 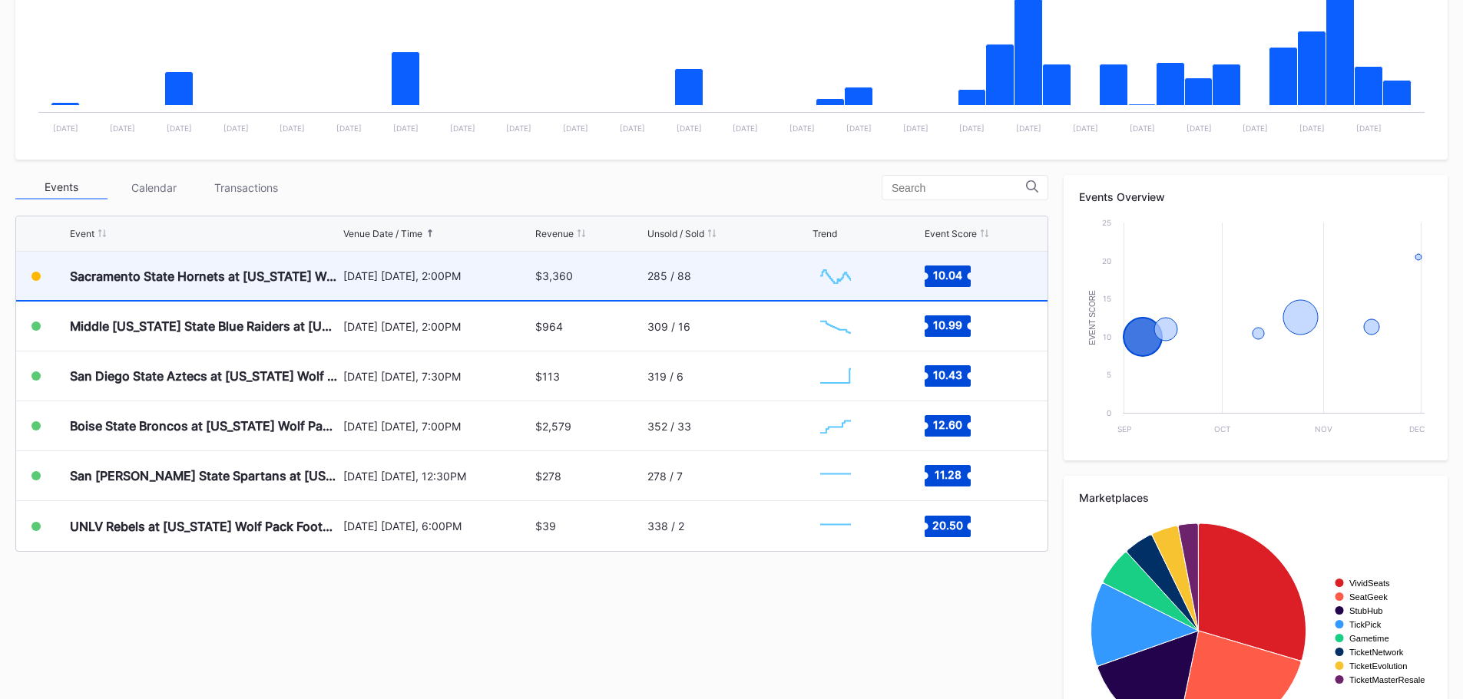 I want to click on text: 15, so click(x=1106, y=299).